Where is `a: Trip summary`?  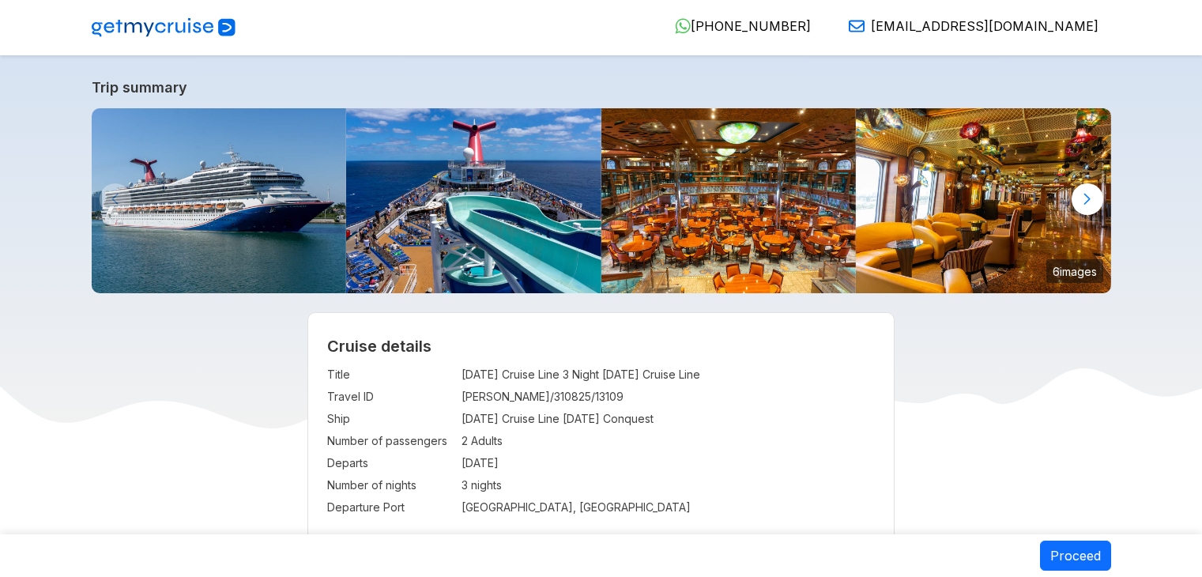 a: Trip summary is located at coordinates (602, 87).